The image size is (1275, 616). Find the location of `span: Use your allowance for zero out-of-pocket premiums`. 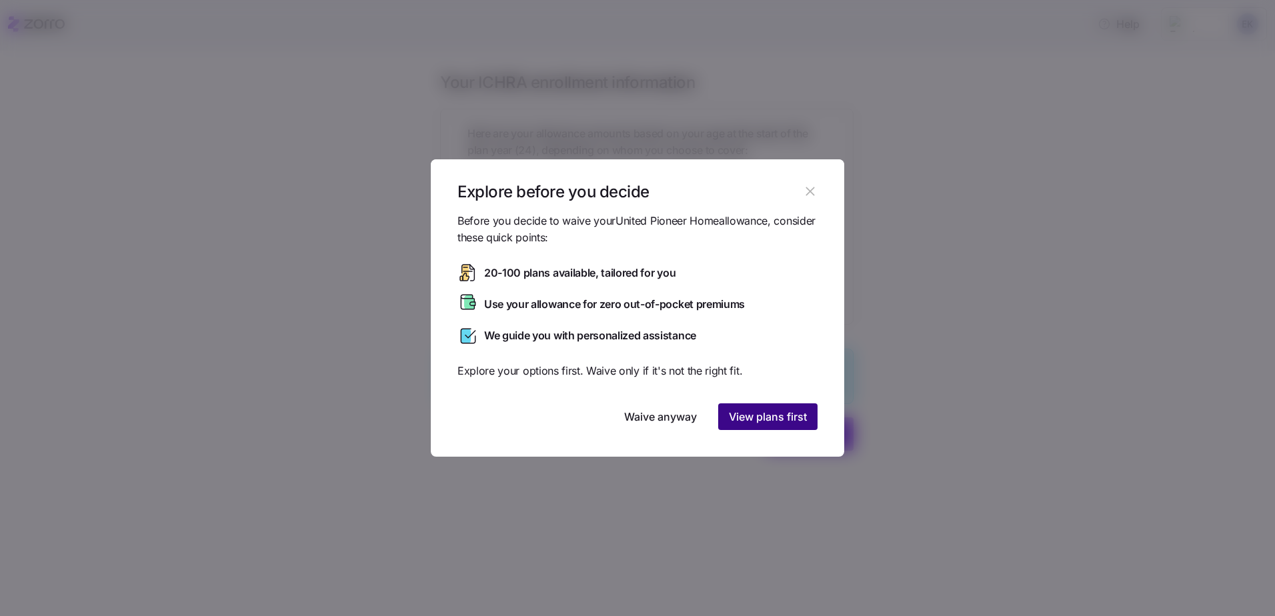

span: Use your allowance for zero out-of-pocket premiums is located at coordinates (614, 304).